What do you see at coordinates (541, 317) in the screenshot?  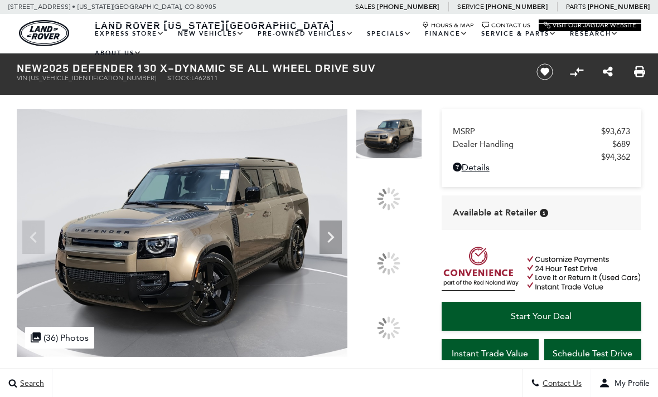 I see `a: Start Your Deal` at bounding box center [541, 317].